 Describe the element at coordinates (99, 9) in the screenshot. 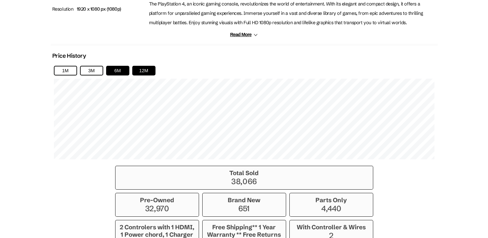

I see `p: Resolution` at that location.